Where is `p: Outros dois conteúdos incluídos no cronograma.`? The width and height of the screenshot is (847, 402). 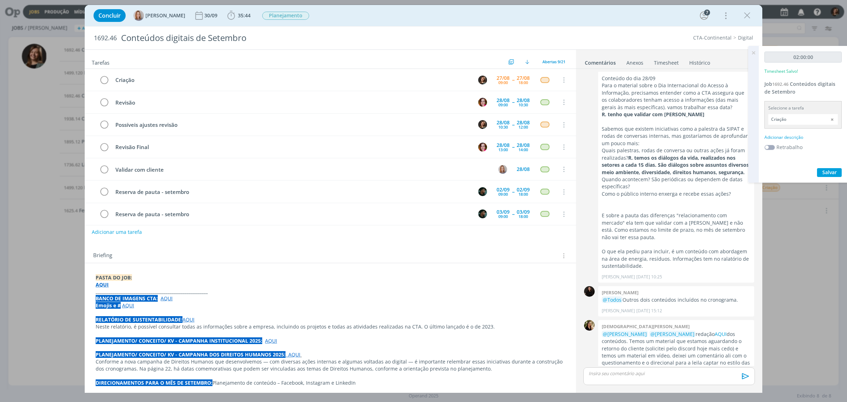
p: Outros dois conteúdos incluídos no cronograma. is located at coordinates (676, 300).